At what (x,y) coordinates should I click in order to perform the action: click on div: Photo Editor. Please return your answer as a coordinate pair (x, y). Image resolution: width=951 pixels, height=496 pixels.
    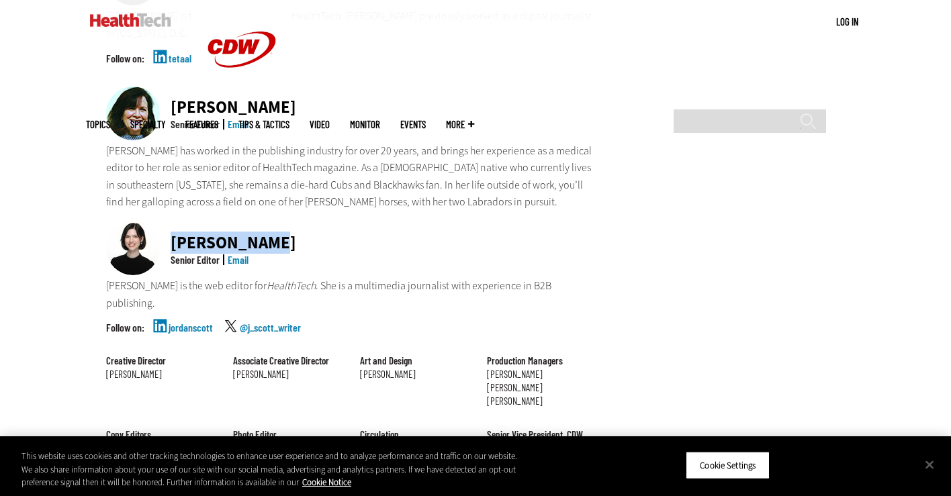
    Looking at the image, I should click on (286, 434).